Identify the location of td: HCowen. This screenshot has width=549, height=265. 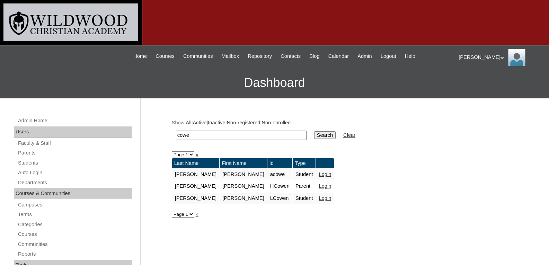
(280, 186).